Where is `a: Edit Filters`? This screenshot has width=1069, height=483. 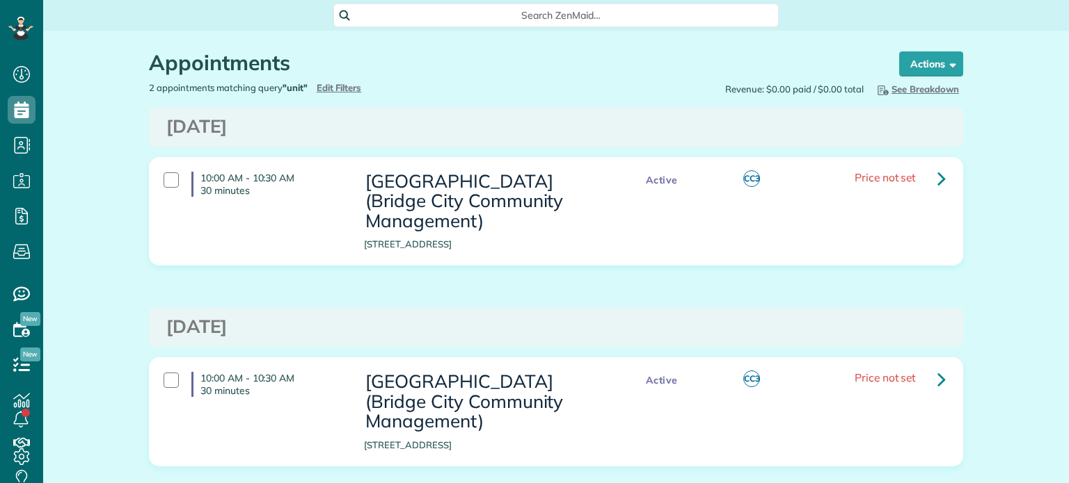
a: Edit Filters is located at coordinates (339, 88).